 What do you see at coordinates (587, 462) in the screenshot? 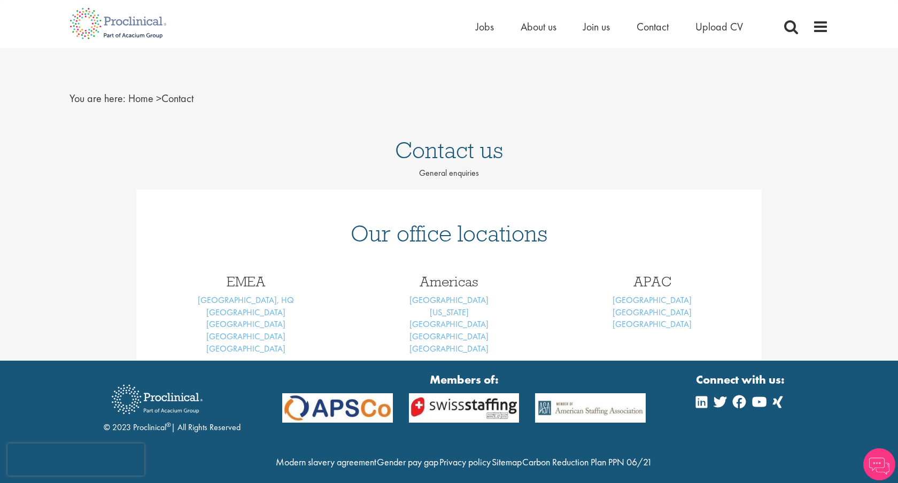
I see `a: Carbon Reduction Plan PPN 06/21` at bounding box center [587, 462].